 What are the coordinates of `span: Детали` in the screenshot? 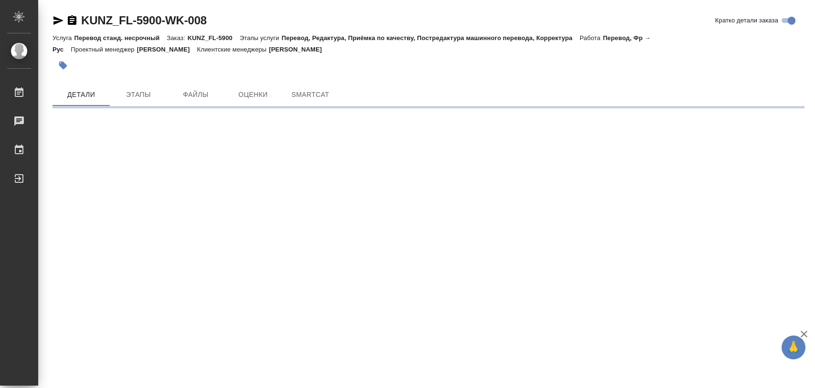 It's located at (81, 95).